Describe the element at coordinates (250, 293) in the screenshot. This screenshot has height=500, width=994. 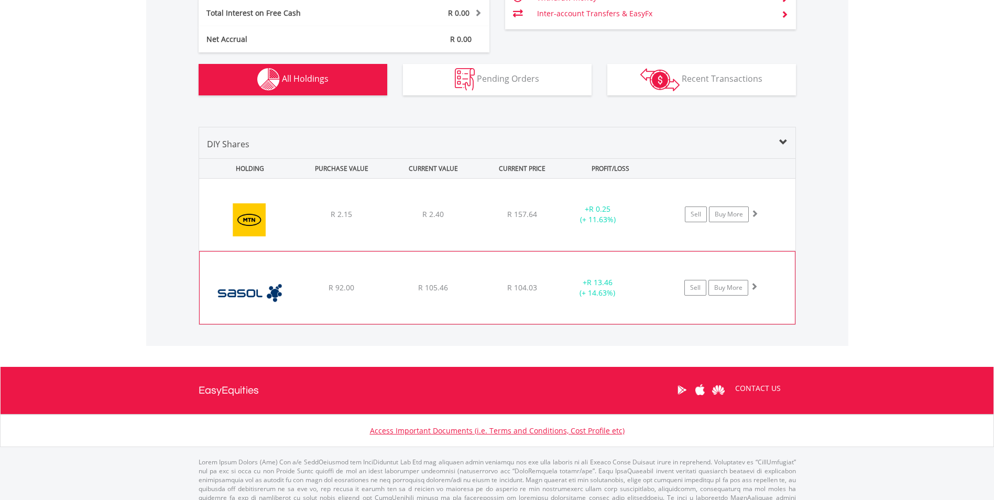
I see `img: EQU.ZA.SOL.png` at that location.